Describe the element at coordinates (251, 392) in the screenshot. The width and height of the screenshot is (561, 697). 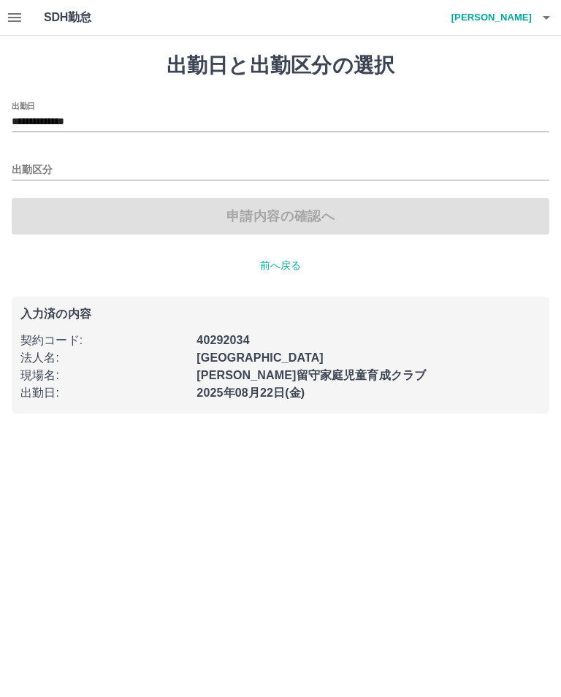
I see `b: 2025年08月22日(金)` at that location.